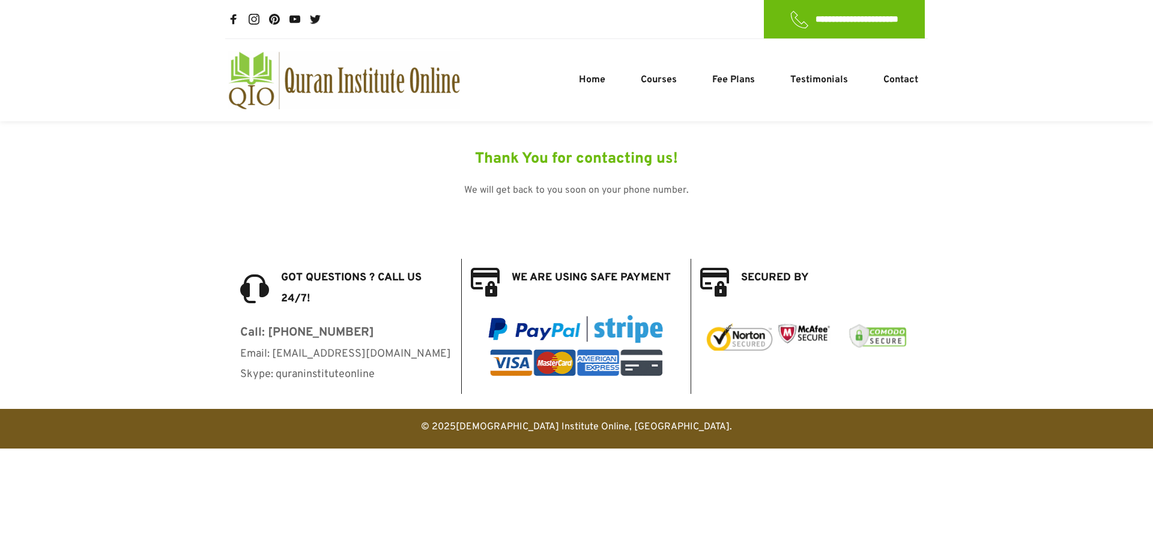 The height and width of the screenshot is (547, 1153). I want to click on span: We will get back to you soon on your phone number., so click(577, 190).